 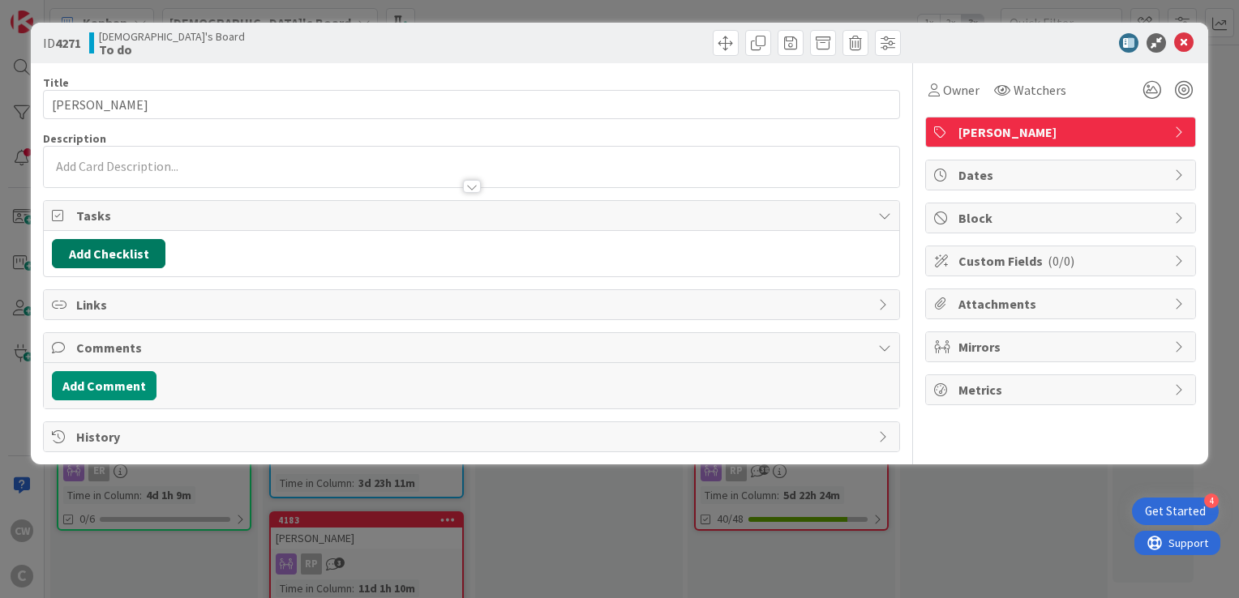 I want to click on span: Owner, so click(x=961, y=90).